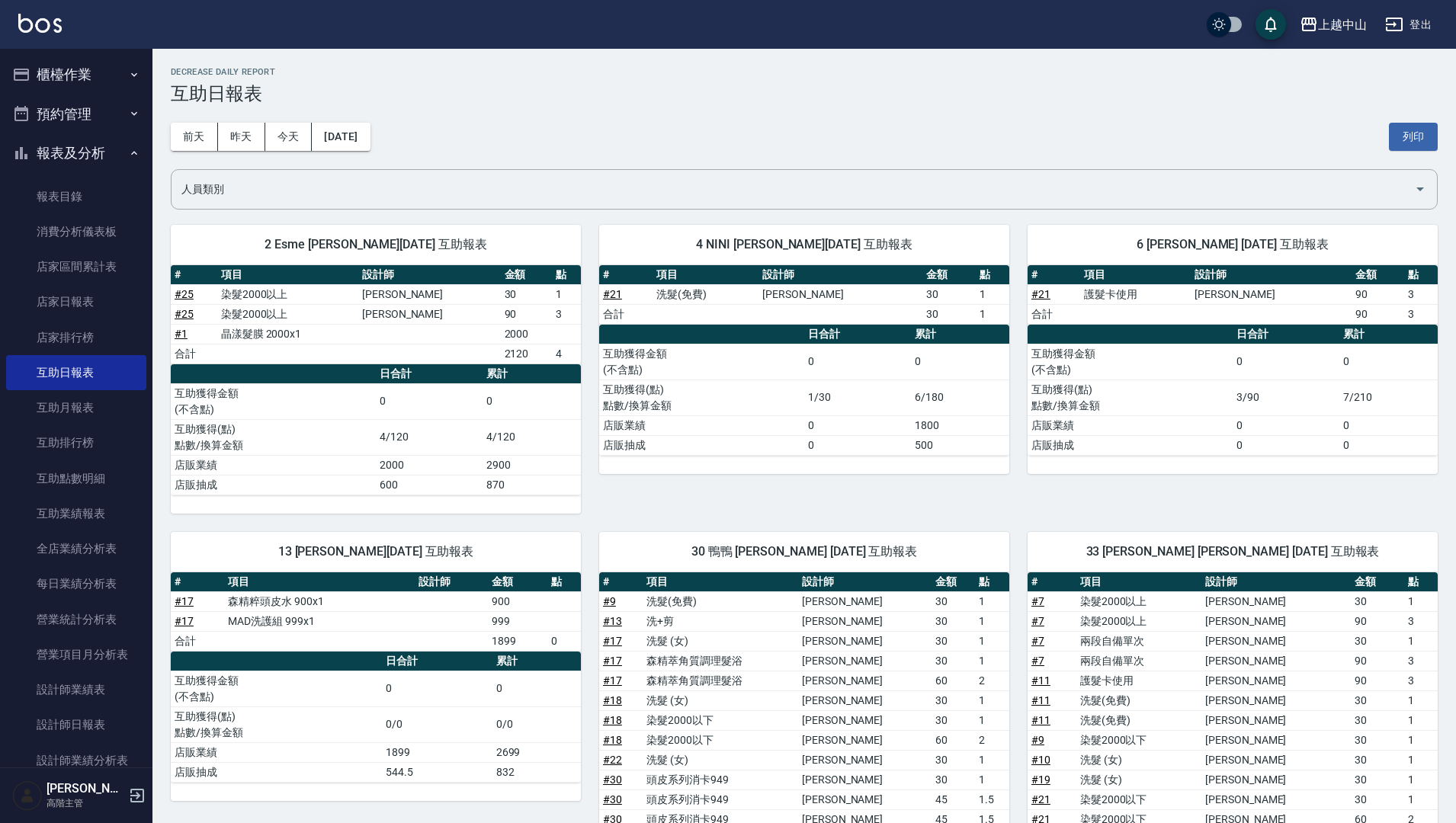  What do you see at coordinates (76, 114) in the screenshot?
I see `button: 預約管理` at bounding box center [76, 114].